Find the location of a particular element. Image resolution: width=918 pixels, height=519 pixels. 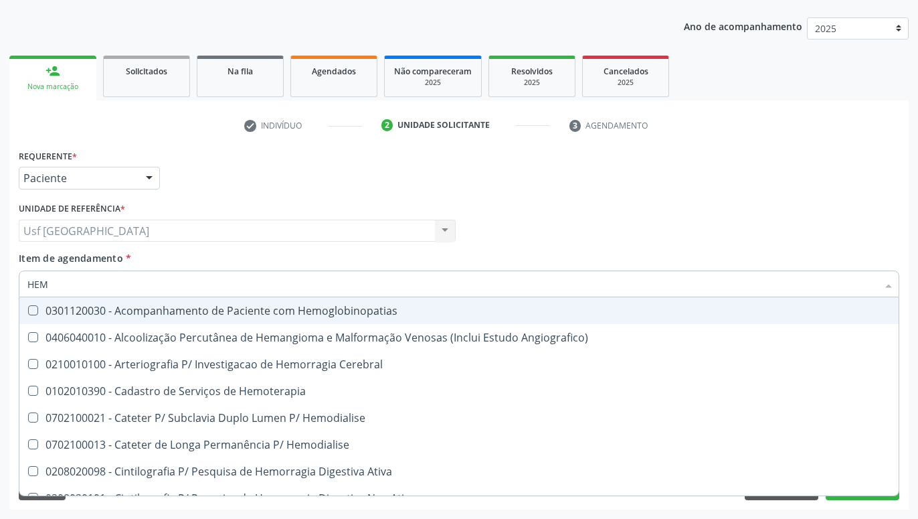

div: Unidade solicitante is located at coordinates (444, 125).